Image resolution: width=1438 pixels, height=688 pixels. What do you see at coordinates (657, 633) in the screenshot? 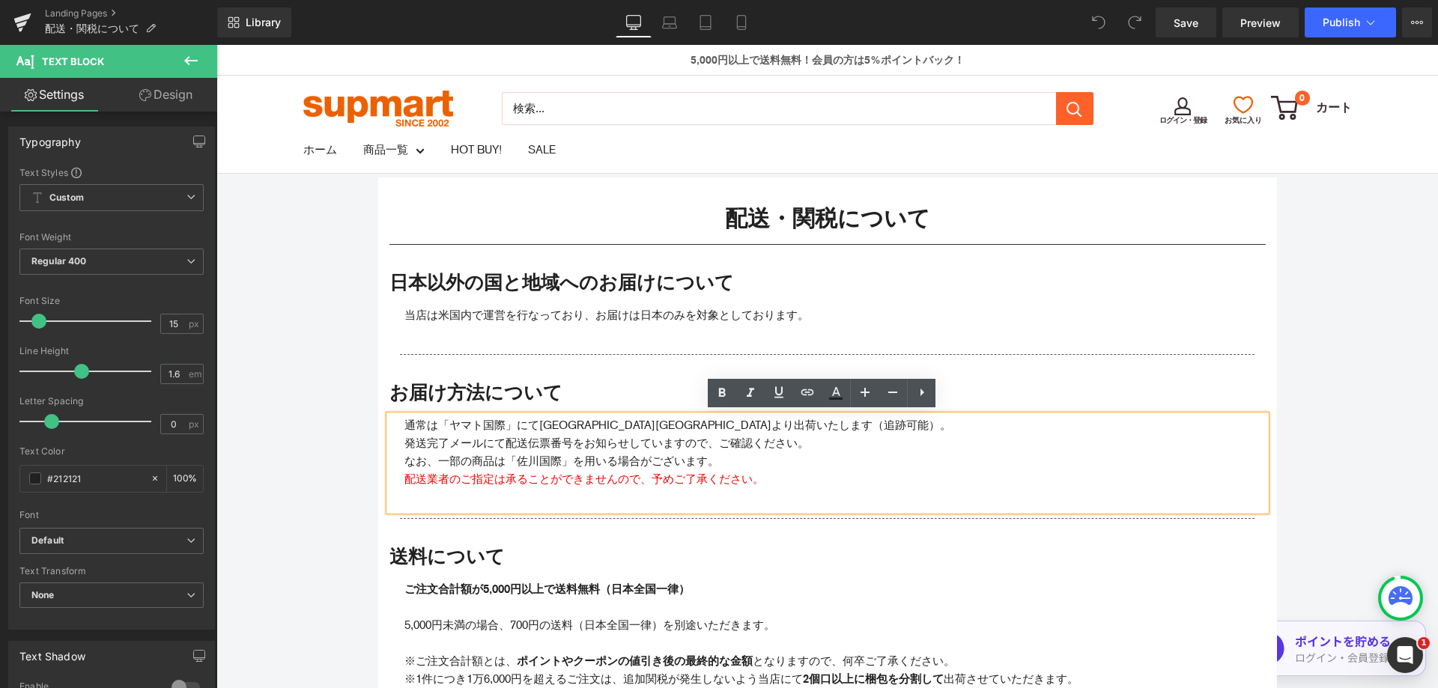
I see `span: 2個口以上に梱包を分割して` at bounding box center [657, 633].